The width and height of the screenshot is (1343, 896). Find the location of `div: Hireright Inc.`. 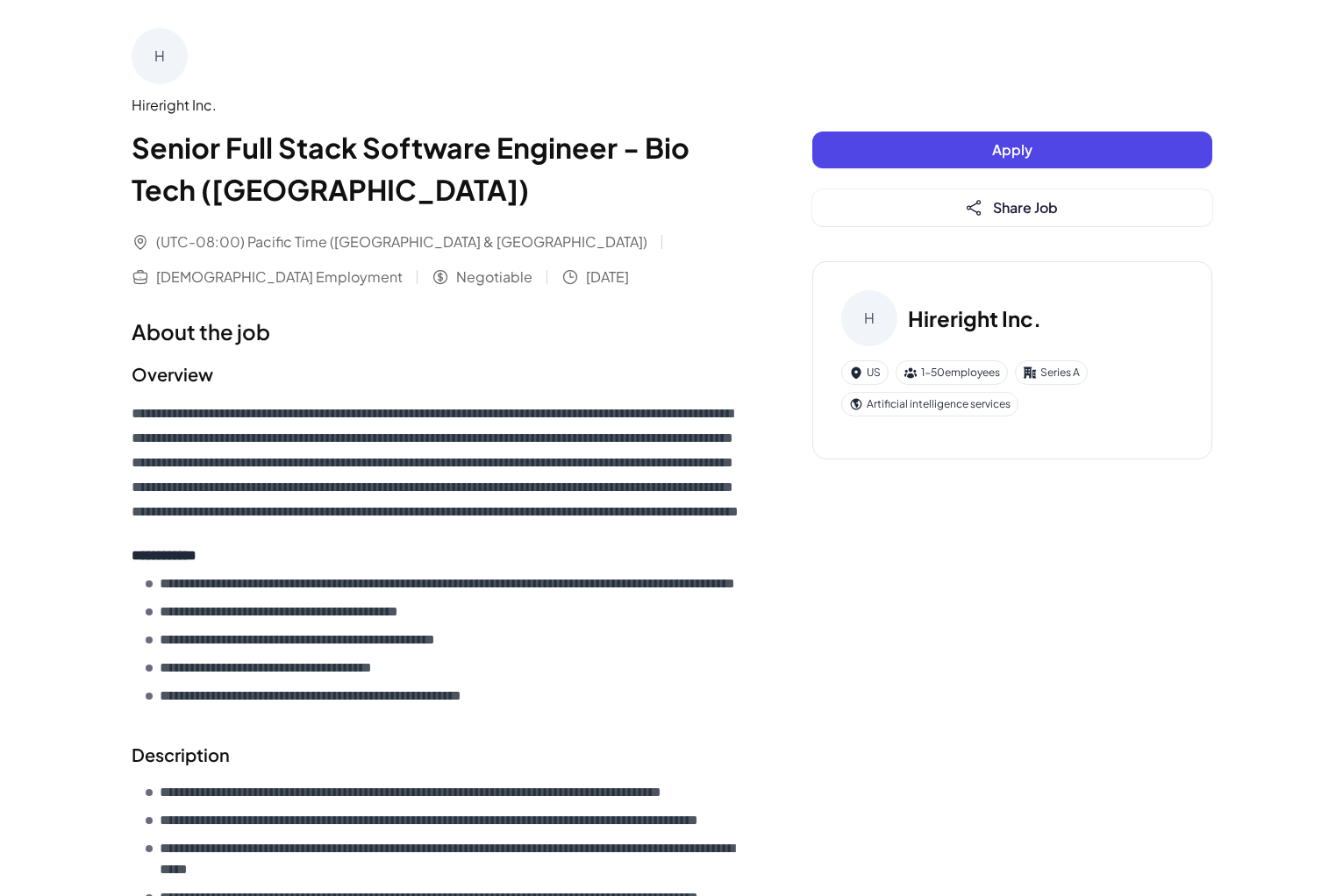

div: Hireright Inc. is located at coordinates (437, 105).